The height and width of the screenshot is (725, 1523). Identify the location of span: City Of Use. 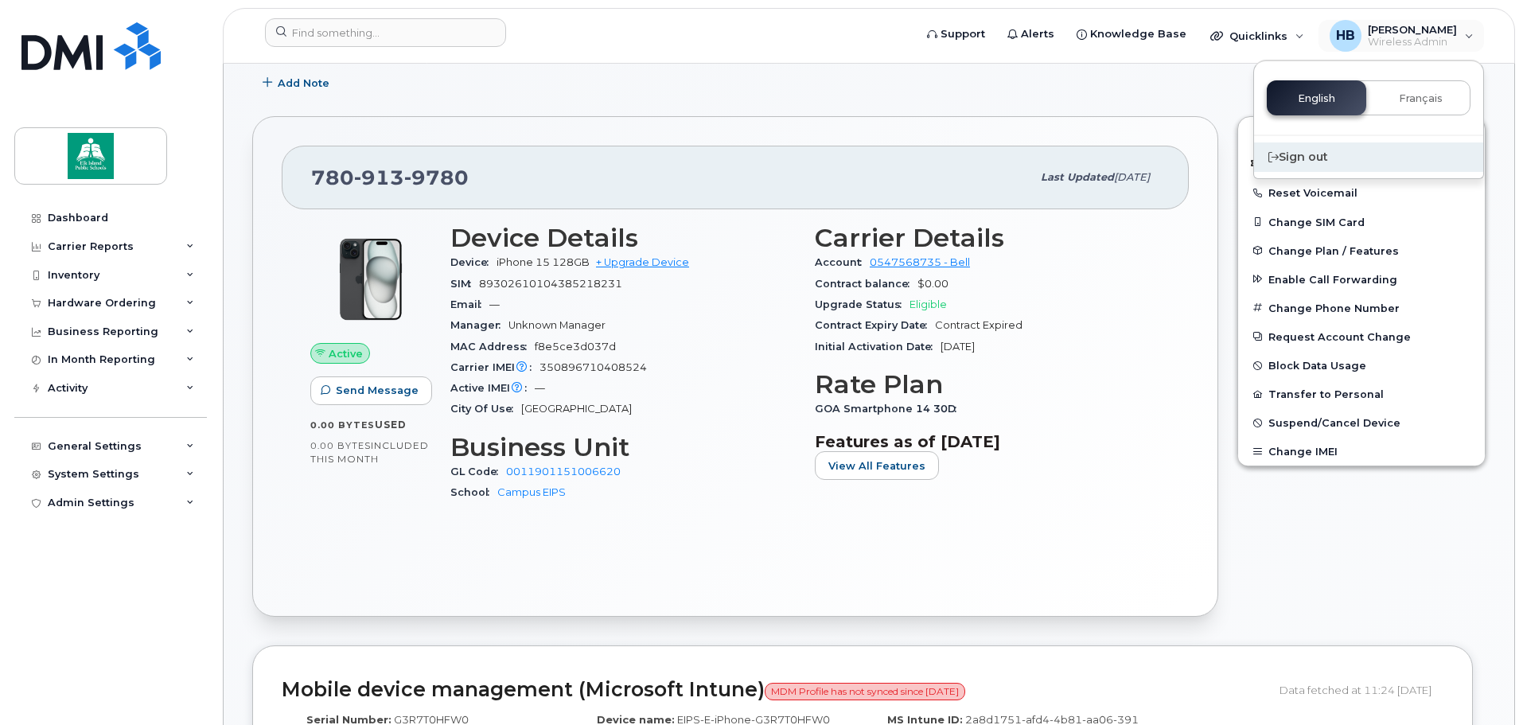
(485, 408).